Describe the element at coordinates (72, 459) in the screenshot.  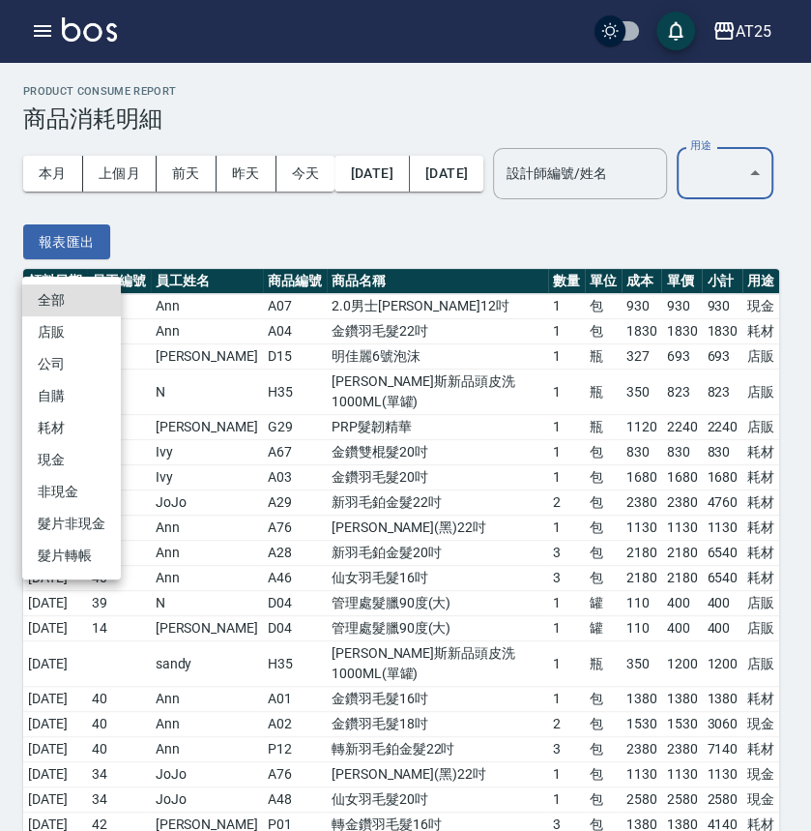
I see `li: 現金` at that location.